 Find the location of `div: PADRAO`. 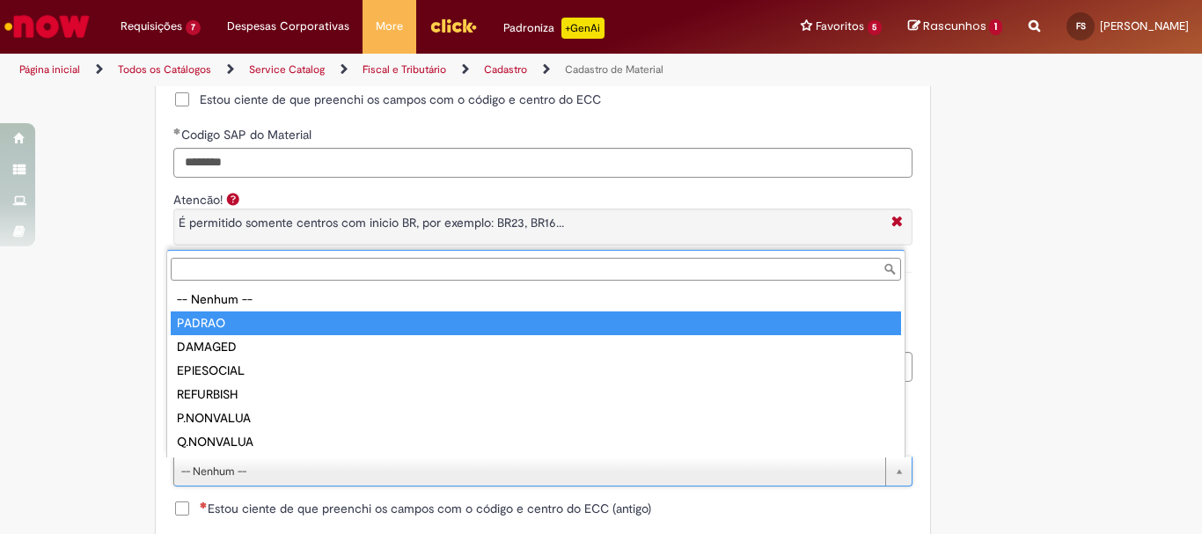

div: PADRAO is located at coordinates (536, 323).